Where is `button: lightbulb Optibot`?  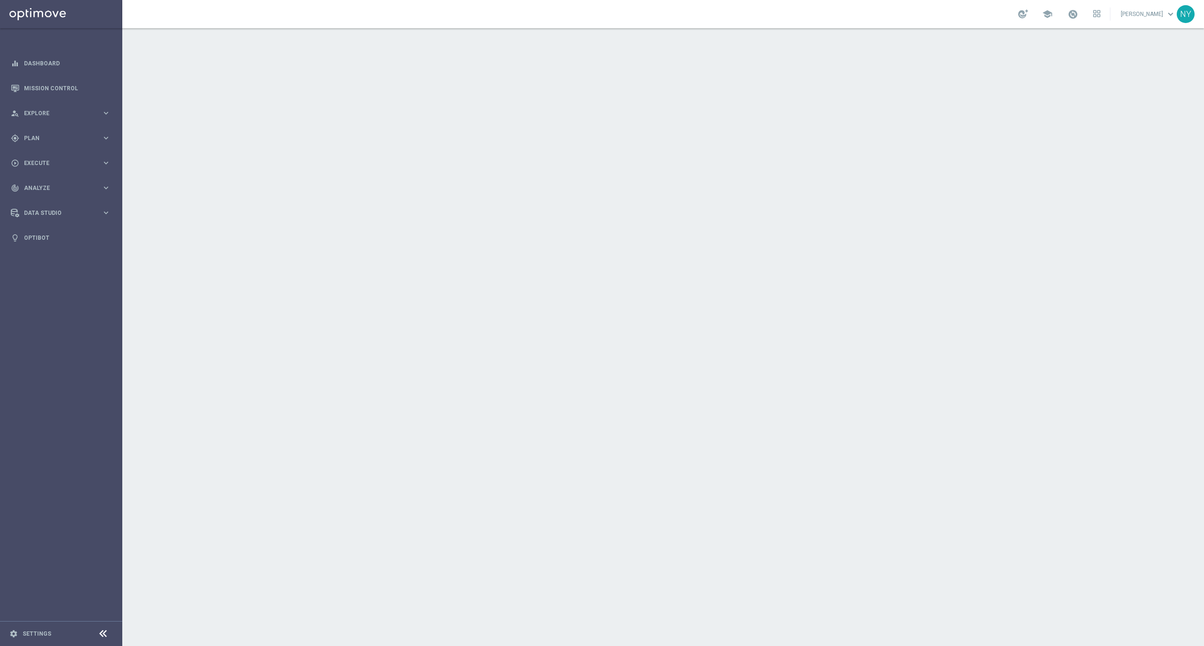
button: lightbulb Optibot is located at coordinates (61, 238).